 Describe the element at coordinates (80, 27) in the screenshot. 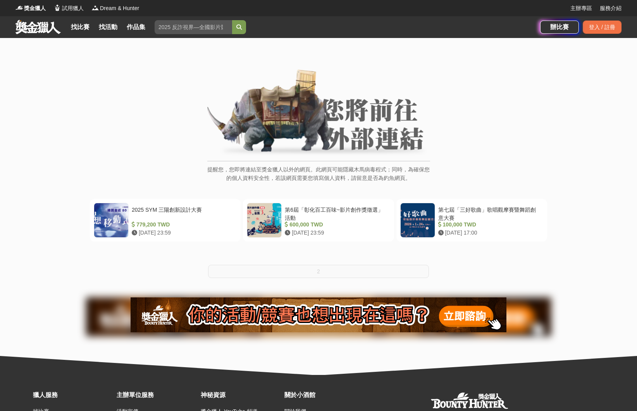

I see `a: 找比賽` at that location.